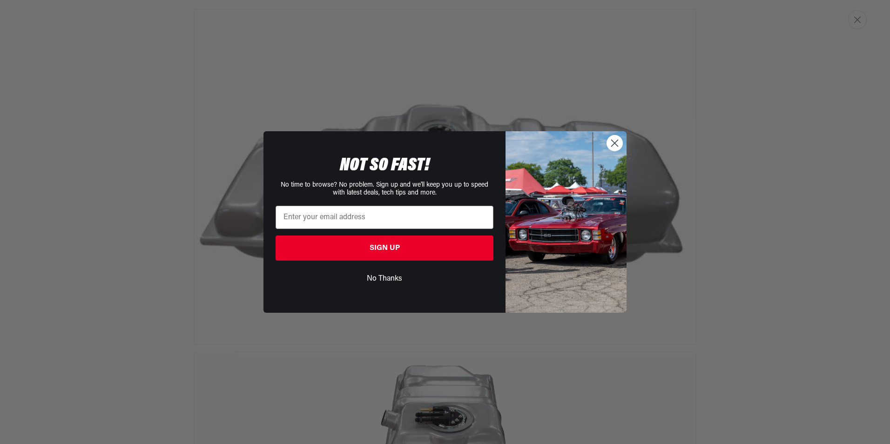 This screenshot has width=890, height=444. What do you see at coordinates (566, 222) in the screenshot?
I see `img: 85cdd541-2605-488b-b08c-a5ee7b438a35.jpeg` at bounding box center [566, 222].